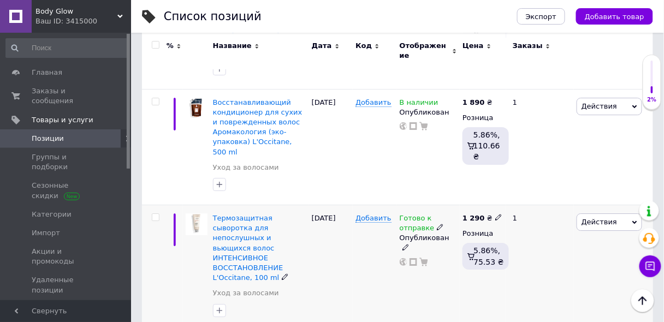 The image size is (664, 322). What do you see at coordinates (232, 46) in the screenshot?
I see `span: Название` at bounding box center [232, 46].